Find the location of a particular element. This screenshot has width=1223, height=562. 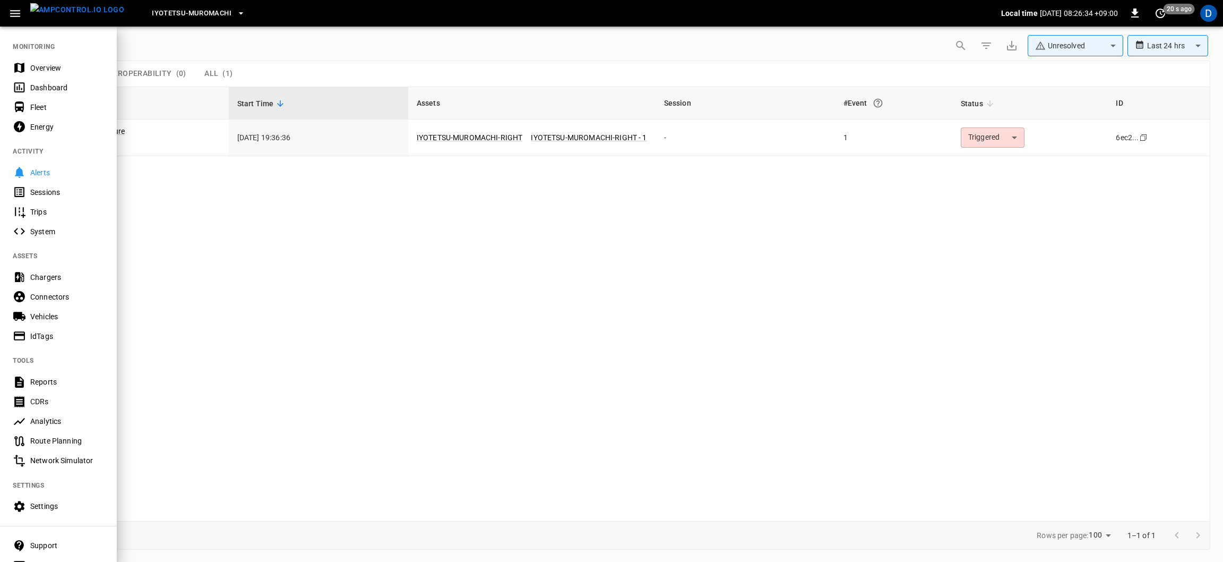

div: Dashboard is located at coordinates (67, 88).